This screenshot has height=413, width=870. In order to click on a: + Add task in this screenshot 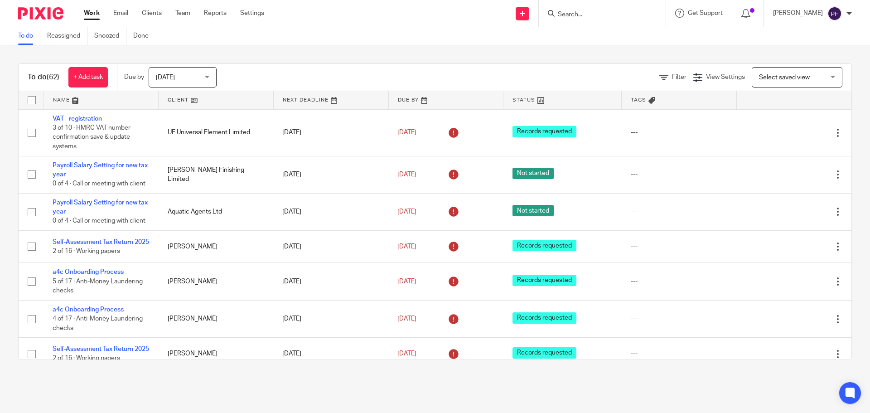, I will do `click(88, 77)`.